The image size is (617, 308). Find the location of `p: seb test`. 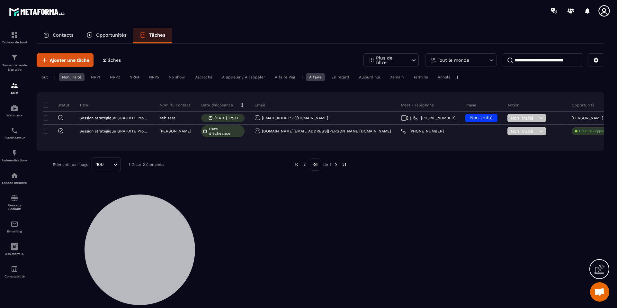

p: seb test is located at coordinates (168, 118).